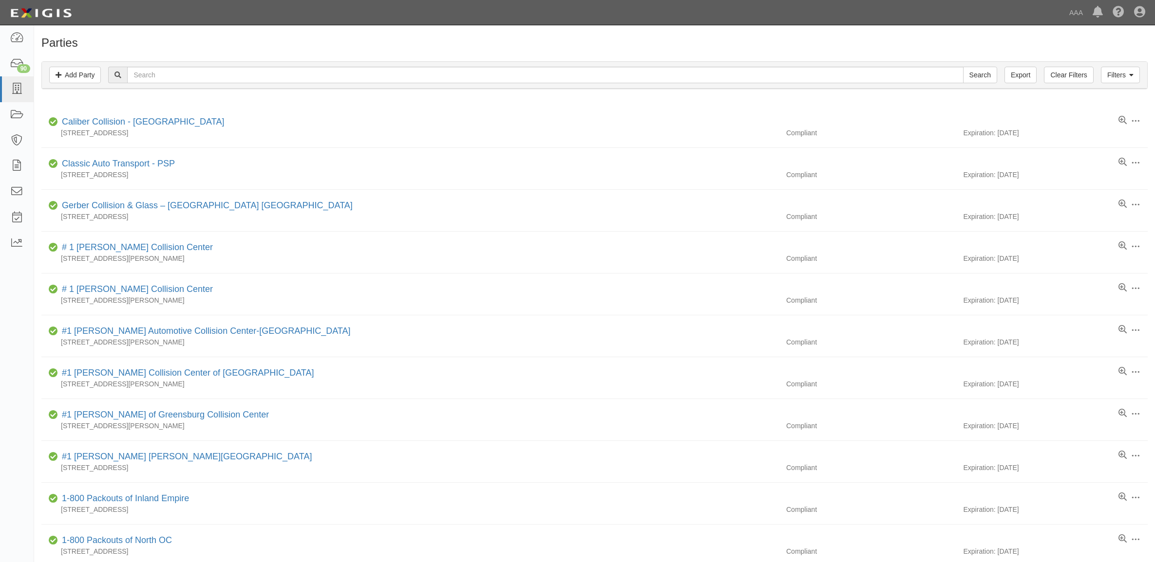  Describe the element at coordinates (141, 122) in the screenshot. I see `div: Caliber Collision - Gainesville` at that location.